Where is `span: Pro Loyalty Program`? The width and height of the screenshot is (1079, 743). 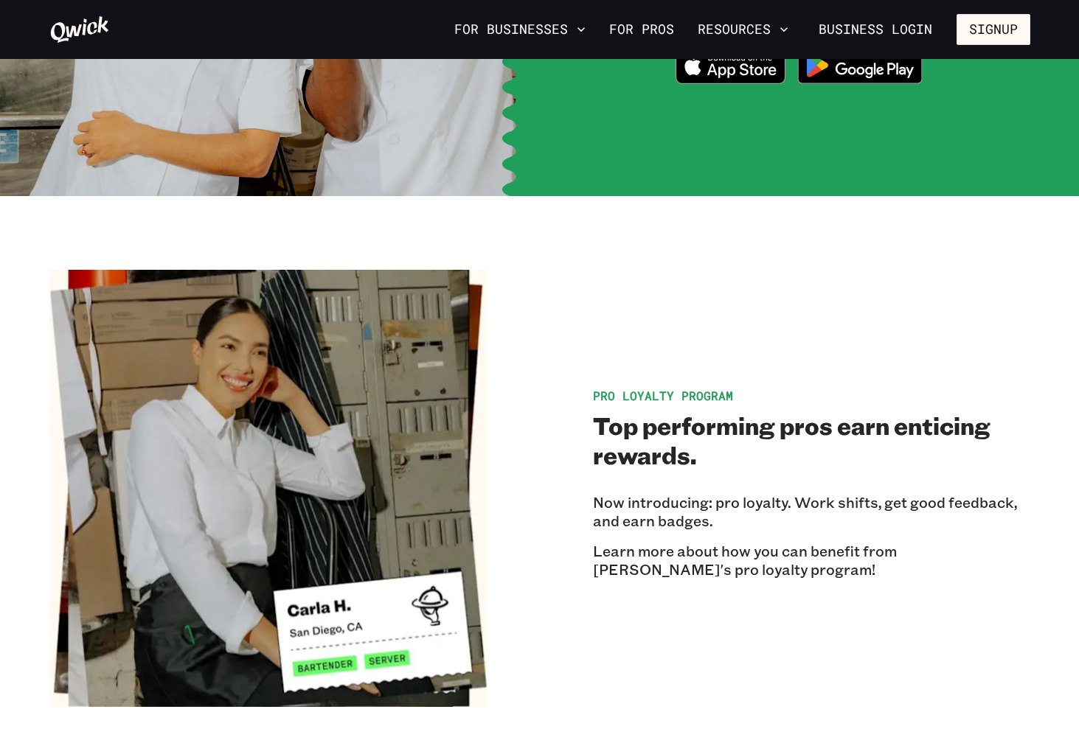 span: Pro Loyalty Program is located at coordinates (663, 395).